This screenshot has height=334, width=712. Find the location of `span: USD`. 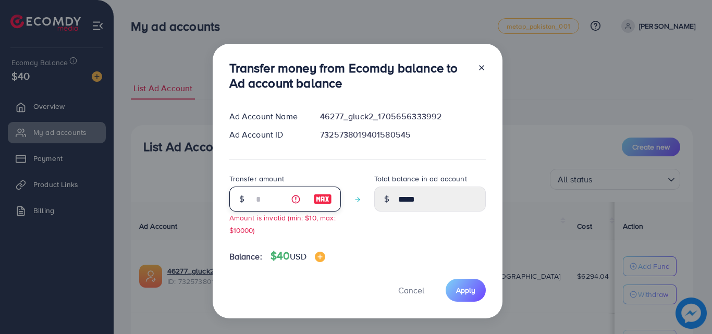

span: USD is located at coordinates (298, 256).